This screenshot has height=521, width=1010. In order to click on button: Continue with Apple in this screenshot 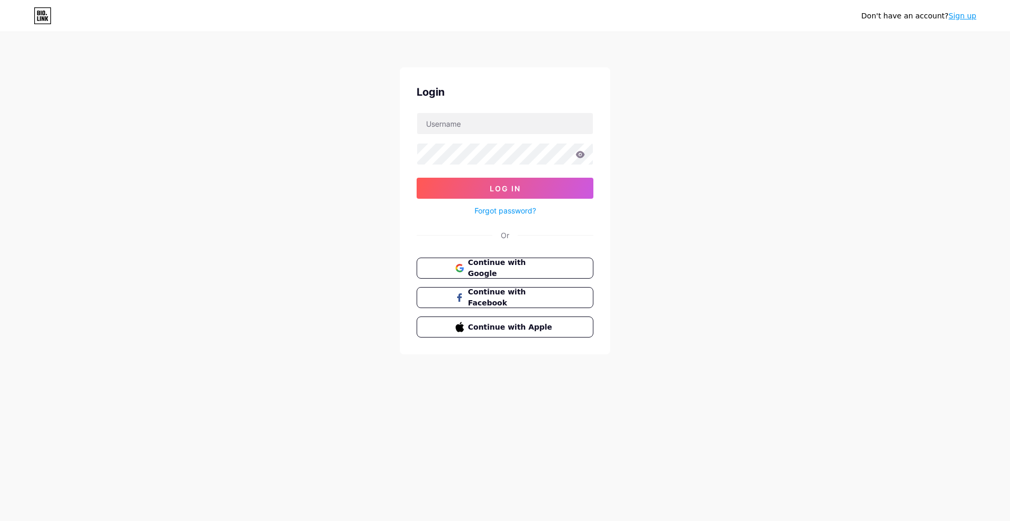, I will do `click(505, 327)`.